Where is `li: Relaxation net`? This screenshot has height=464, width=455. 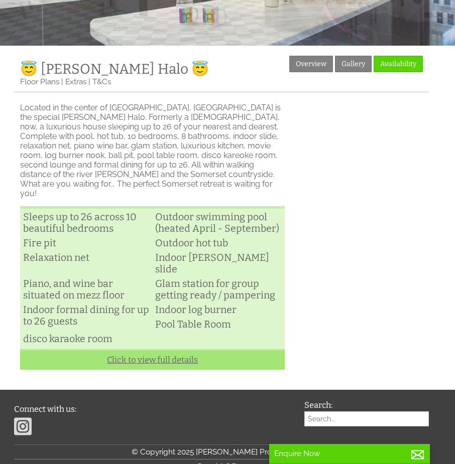
li: Relaxation net is located at coordinates (86, 257).